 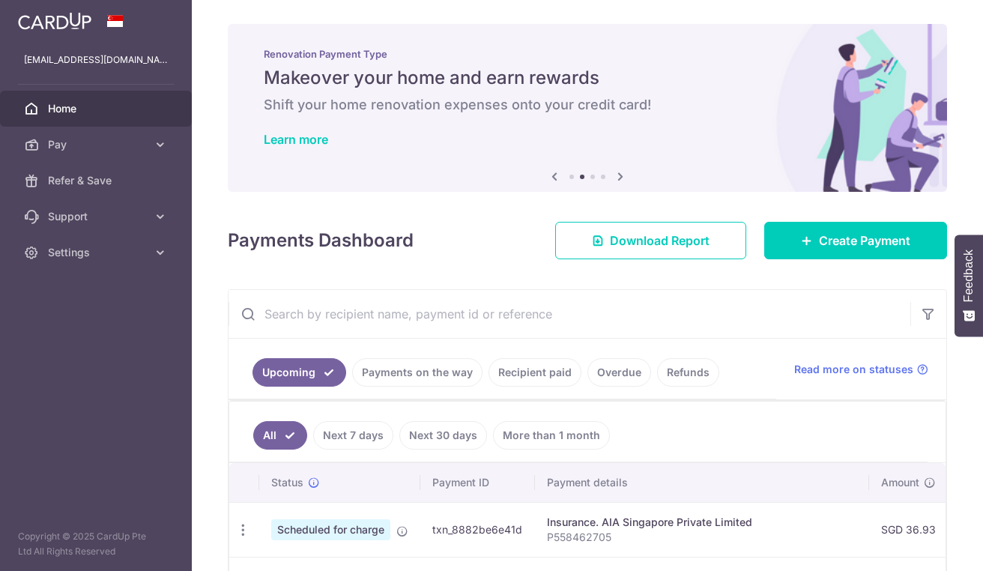 What do you see at coordinates (296, 139) in the screenshot?
I see `a: Learn more` at bounding box center [296, 139].